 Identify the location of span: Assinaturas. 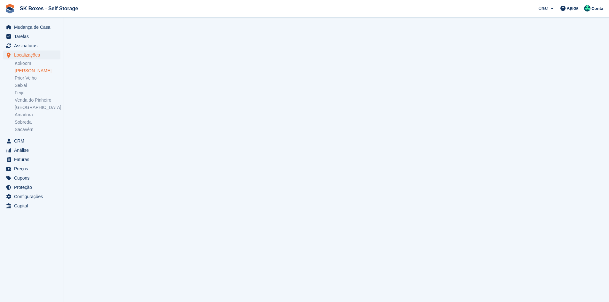
(33, 46).